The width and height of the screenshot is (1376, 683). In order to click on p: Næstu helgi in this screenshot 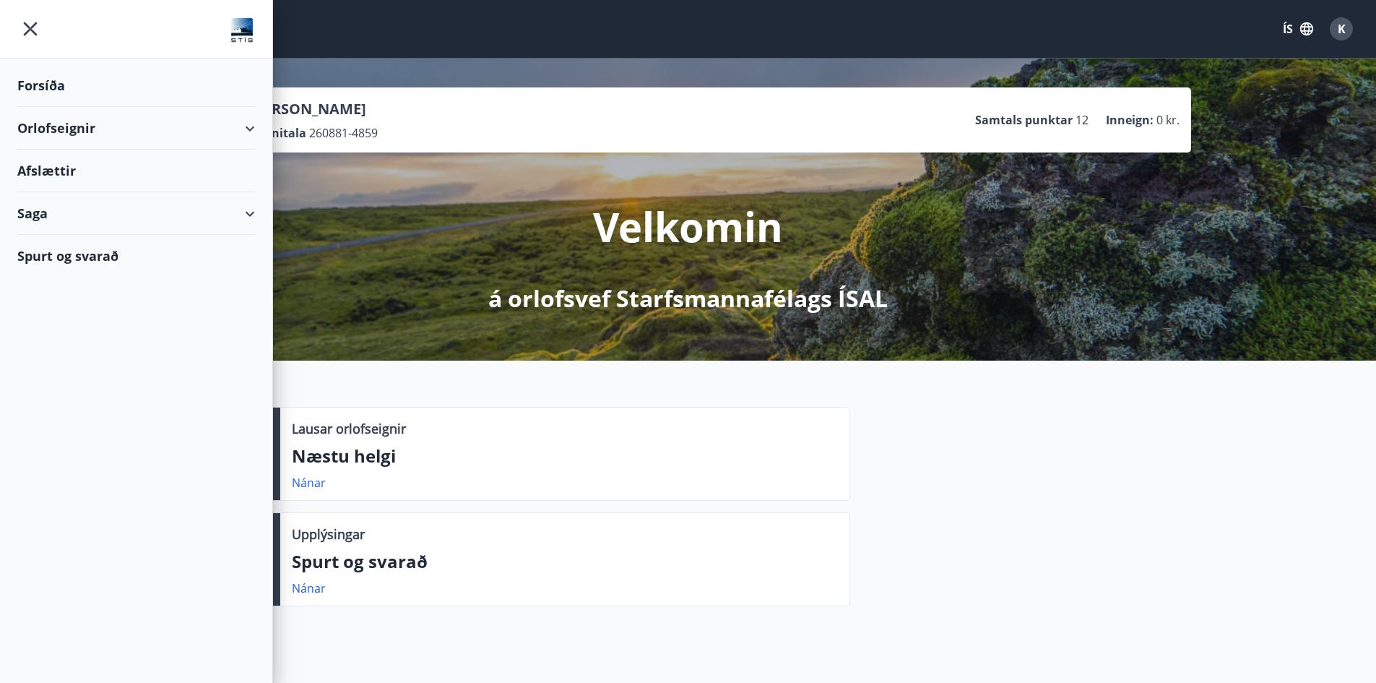, I will do `click(565, 456)`.